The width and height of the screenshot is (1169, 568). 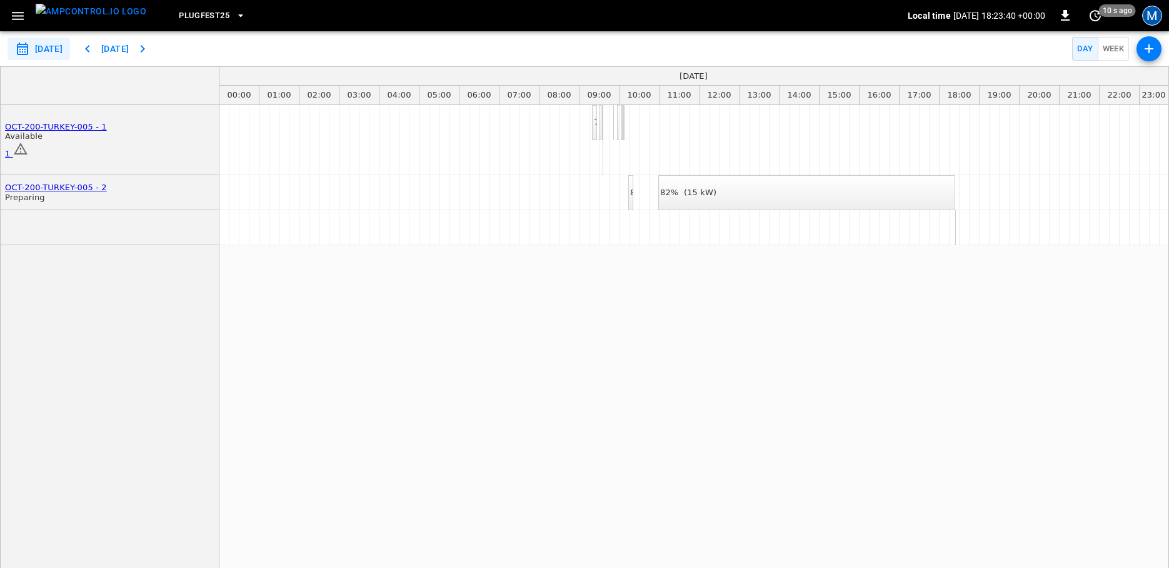 What do you see at coordinates (680, 95) in the screenshot?
I see `div: 11:00` at bounding box center [680, 95].